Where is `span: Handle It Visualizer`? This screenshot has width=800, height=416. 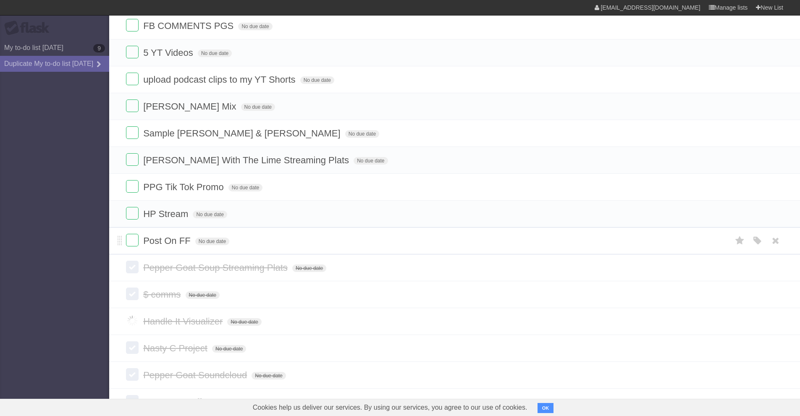 span: Handle It Visualizer is located at coordinates (184, 321).